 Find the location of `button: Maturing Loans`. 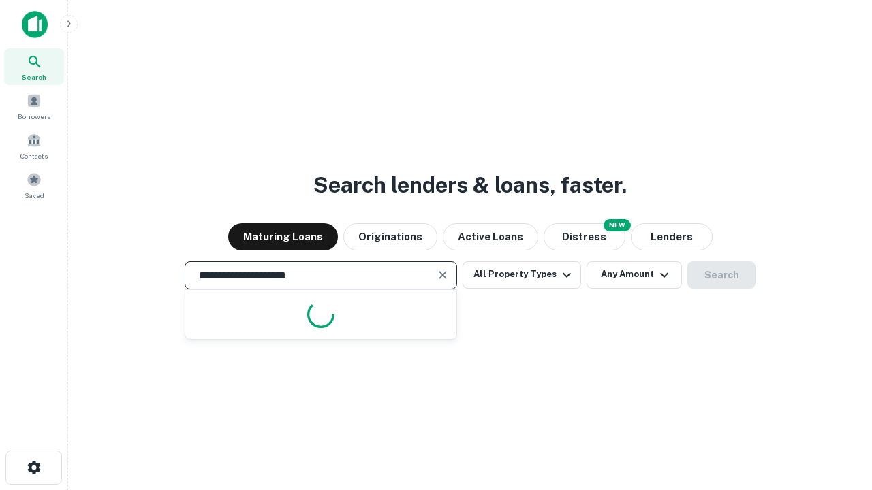

button: Maturing Loans is located at coordinates (283, 237).